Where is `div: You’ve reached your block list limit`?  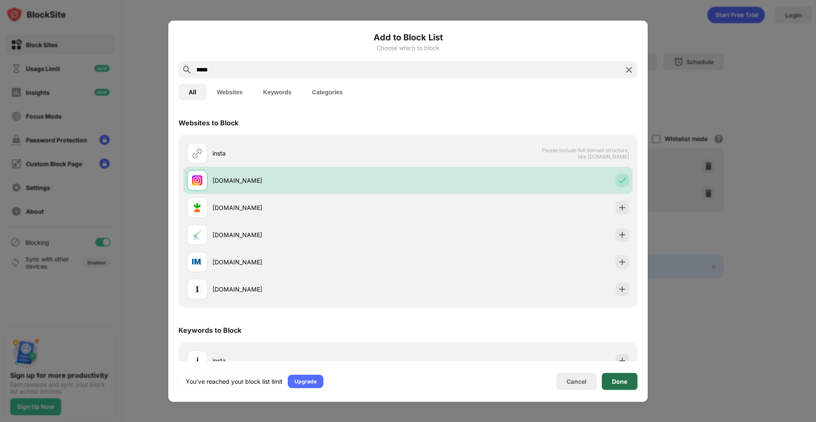 div: You’ve reached your block list limit is located at coordinates (234, 381).